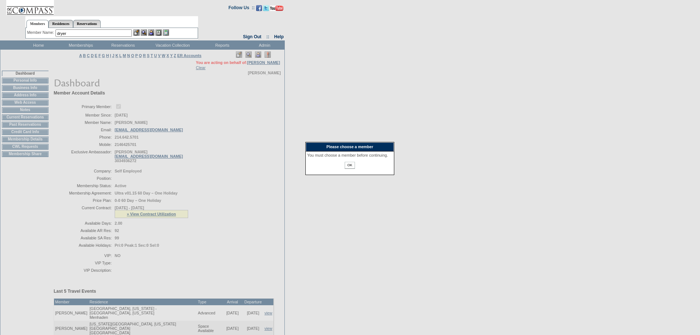 Image resolution: width=700 pixels, height=335 pixels. Describe the element at coordinates (350, 147) in the screenshot. I see `div: Please choose a member` at that location.